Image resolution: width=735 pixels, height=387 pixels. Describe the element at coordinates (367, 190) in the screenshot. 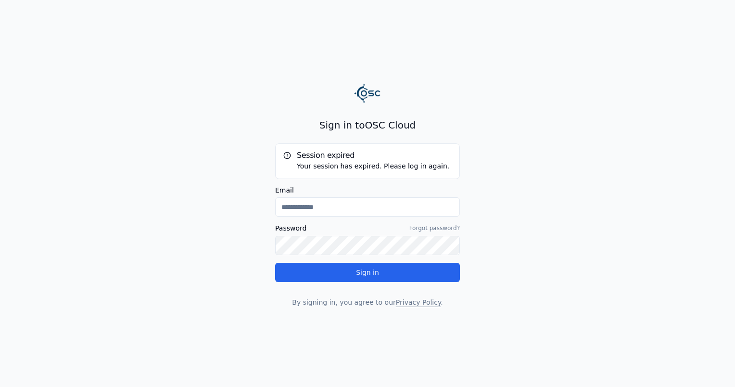

I see `label: Email` at that location.